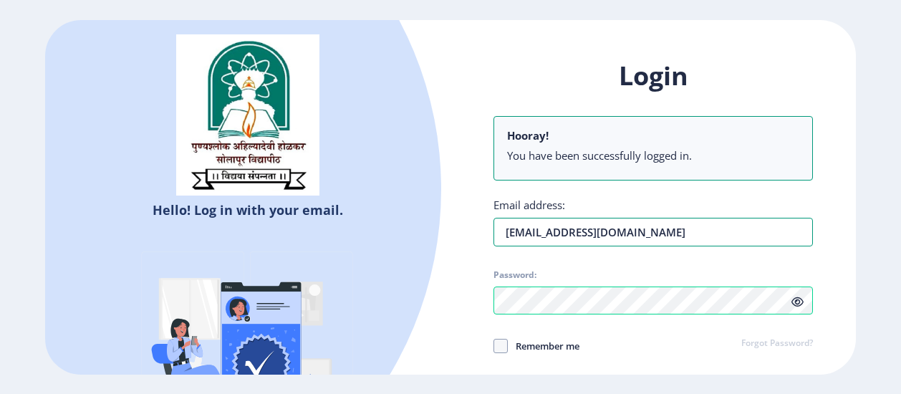 Image resolution: width=901 pixels, height=394 pixels. What do you see at coordinates (528, 135) in the screenshot?
I see `b: Hooray!` at bounding box center [528, 135].